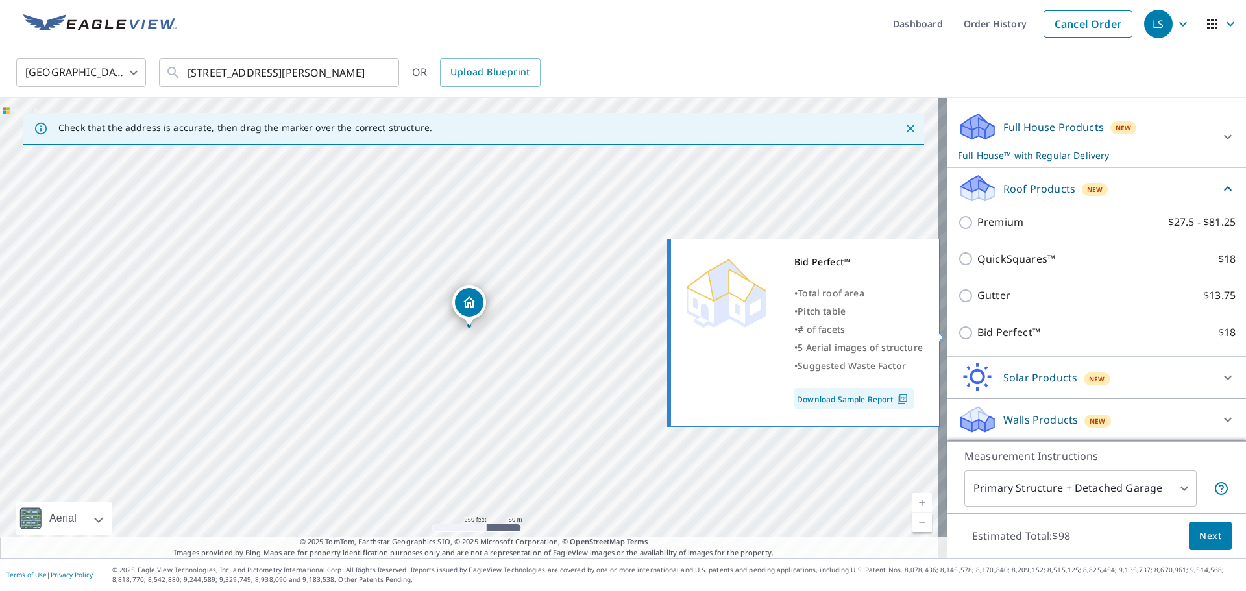 This screenshot has width=1246, height=591. Describe the element at coordinates (1210, 536) in the screenshot. I see `button: Next` at that location.